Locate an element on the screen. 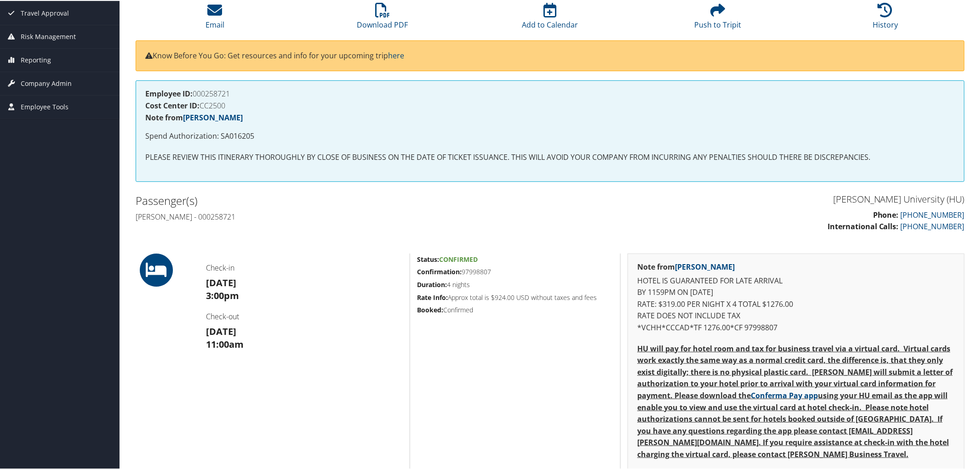 Image resolution: width=977 pixels, height=469 pixels. strong: Status: is located at coordinates (428, 258).